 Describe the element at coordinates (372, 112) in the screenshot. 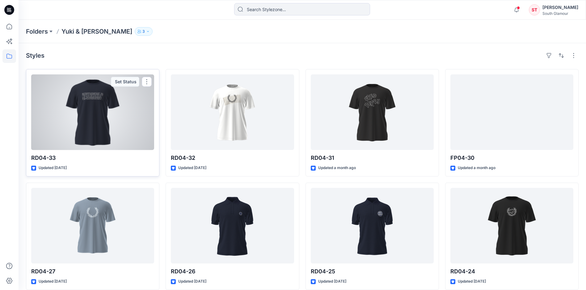

I see `a: RD04-31` at that location.